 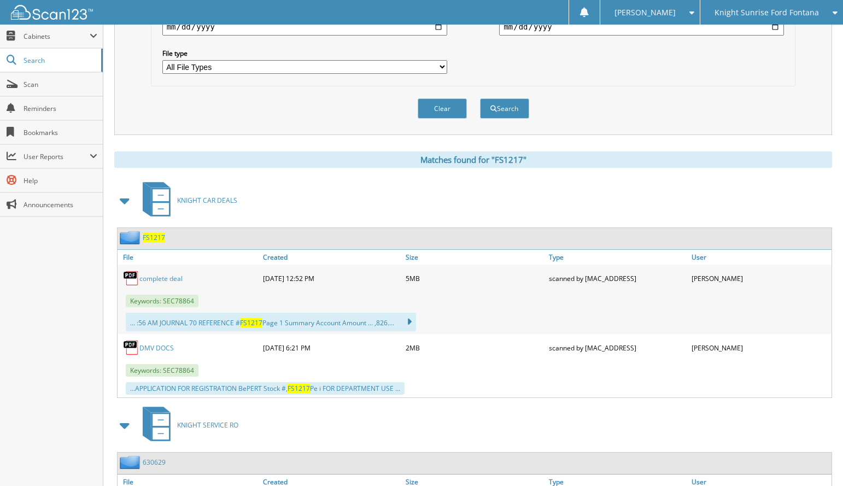 What do you see at coordinates (60, 204) in the screenshot?
I see `span: Announcements` at bounding box center [60, 204].